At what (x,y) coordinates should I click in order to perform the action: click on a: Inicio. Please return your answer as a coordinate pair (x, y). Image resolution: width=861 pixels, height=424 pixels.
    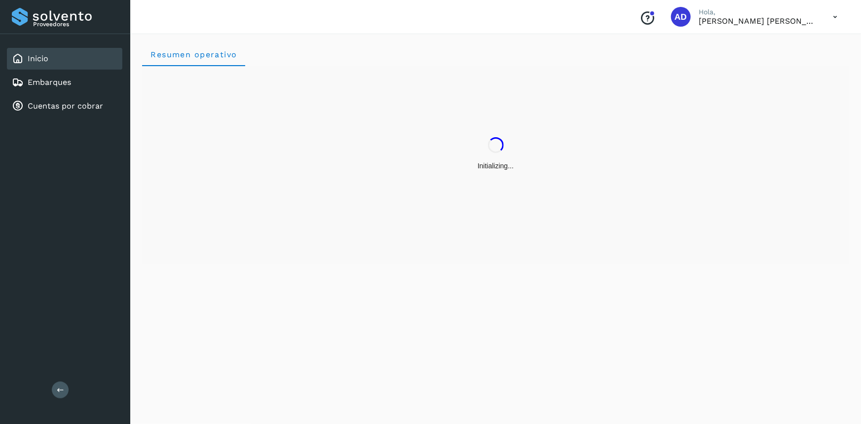
    Looking at the image, I should click on (38, 58).